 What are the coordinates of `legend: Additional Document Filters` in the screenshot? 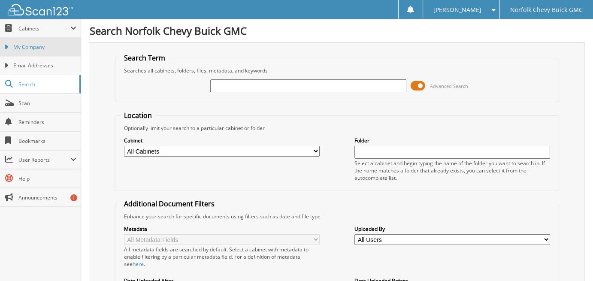 It's located at (169, 204).